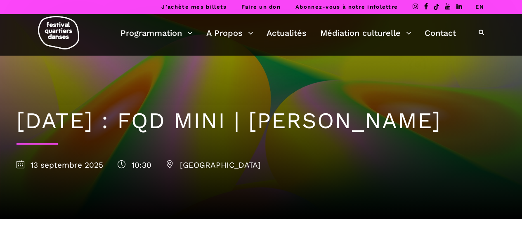 Image resolution: width=522 pixels, height=227 pixels. What do you see at coordinates (230, 33) in the screenshot?
I see `a: A Propos` at bounding box center [230, 33].